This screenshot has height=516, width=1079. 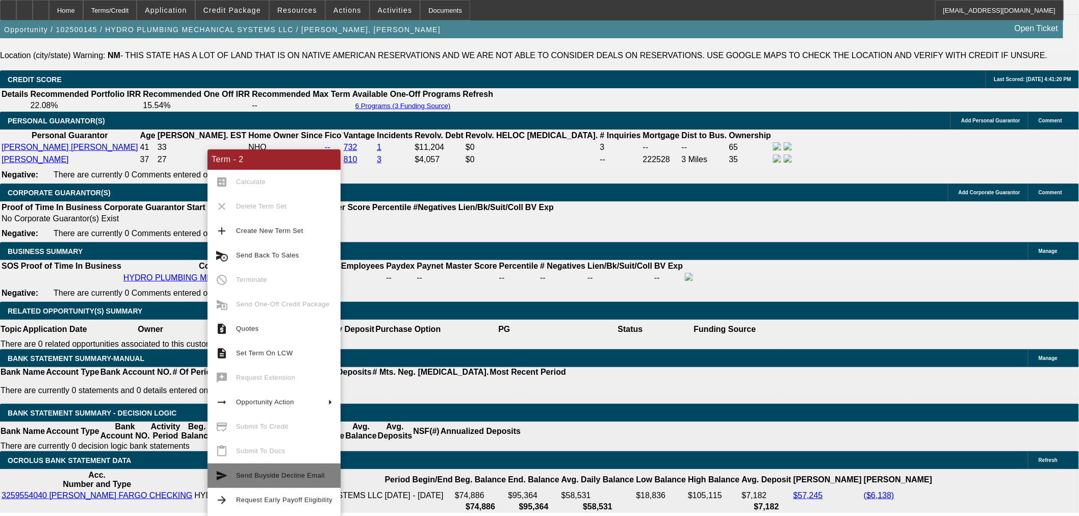 I want to click on button: Application, so click(x=166, y=10).